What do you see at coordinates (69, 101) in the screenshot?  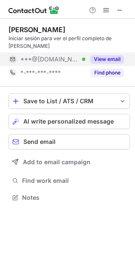 I see `button: save-profile-one-click` at bounding box center [69, 101].